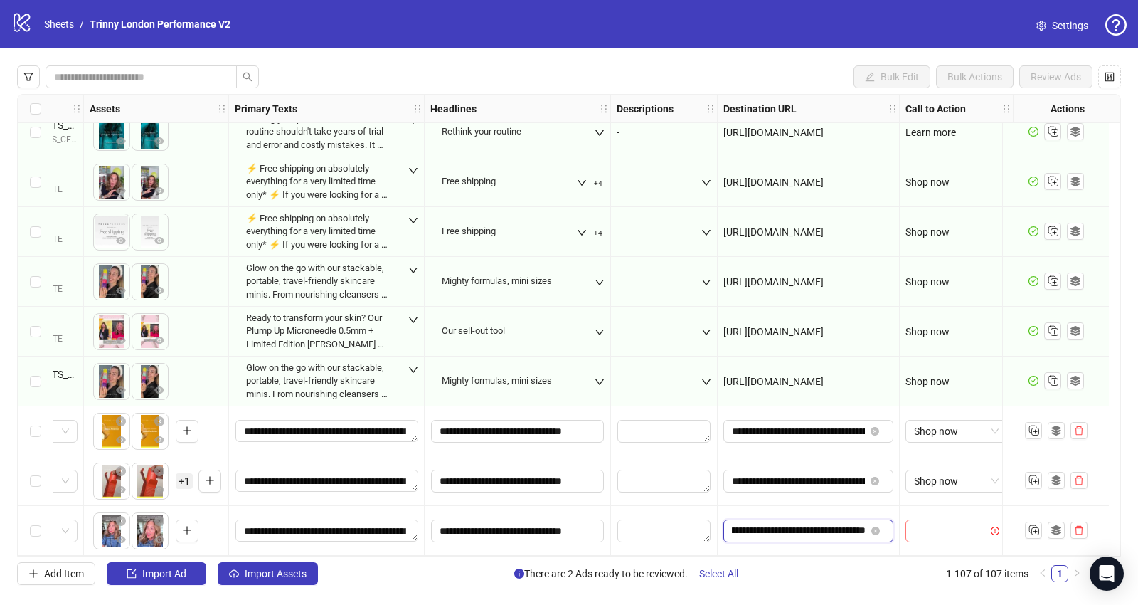 Image resolution: width=1138 pixels, height=605 pixels. I want to click on div: Select row 107, so click(36, 531).